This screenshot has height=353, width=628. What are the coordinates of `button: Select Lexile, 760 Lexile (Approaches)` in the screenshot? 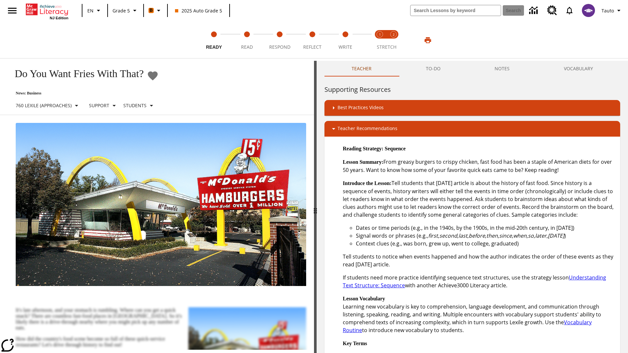 It's located at (48, 106).